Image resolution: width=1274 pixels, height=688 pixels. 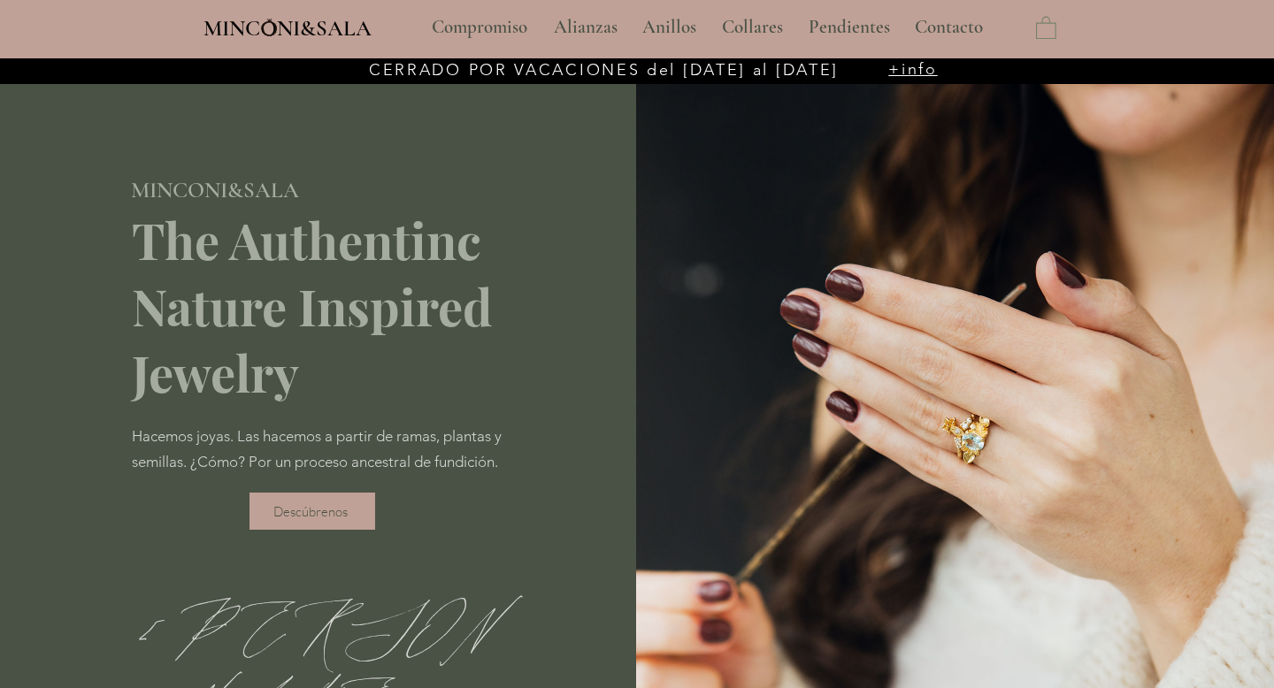 I want to click on a: Descúbrenos, so click(x=312, y=511).